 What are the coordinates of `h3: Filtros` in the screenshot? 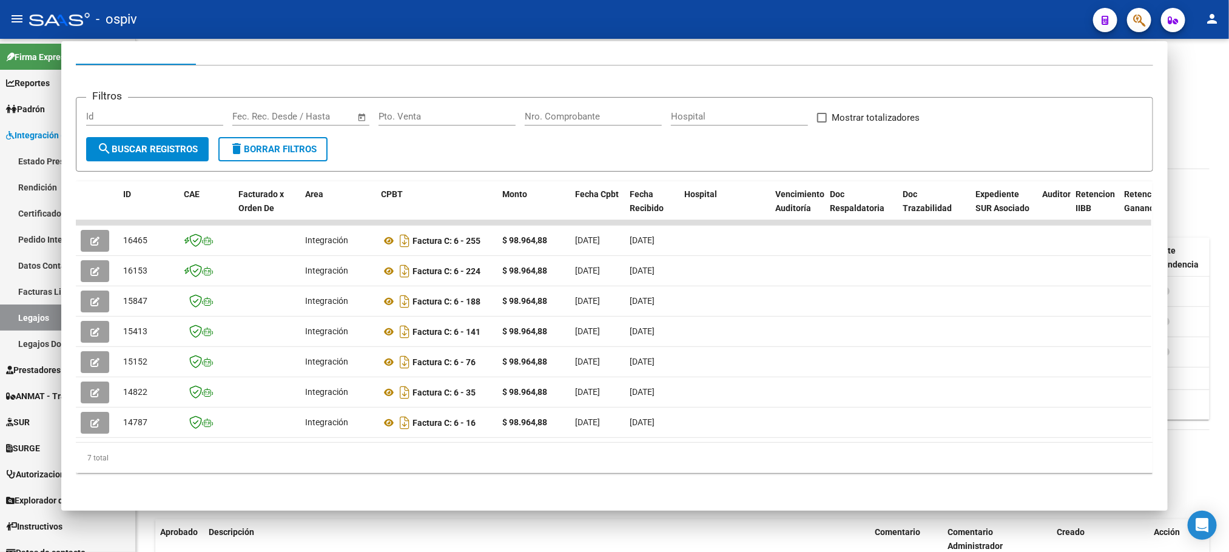 It's located at (107, 96).